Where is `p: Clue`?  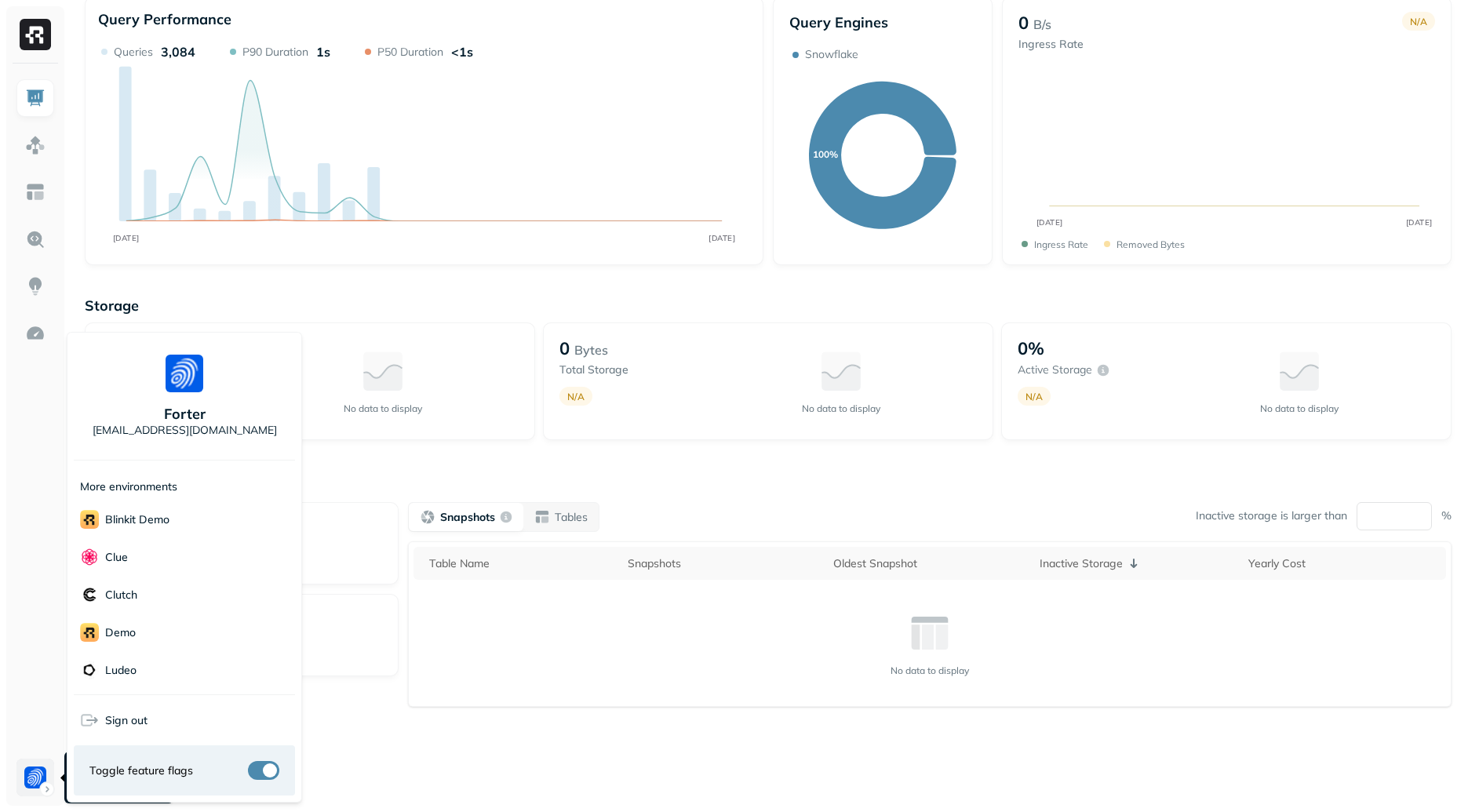
p: Clue is located at coordinates (116, 557).